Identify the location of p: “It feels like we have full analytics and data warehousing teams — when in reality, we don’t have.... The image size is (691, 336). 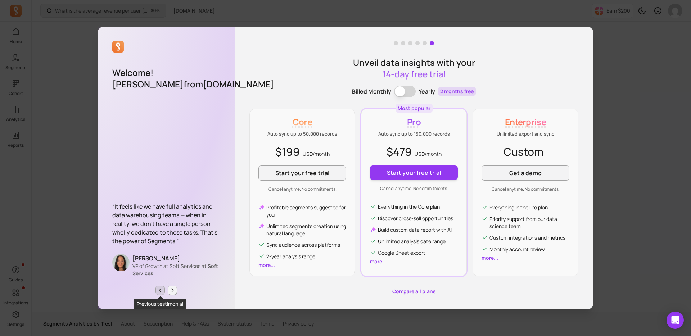
(166, 224).